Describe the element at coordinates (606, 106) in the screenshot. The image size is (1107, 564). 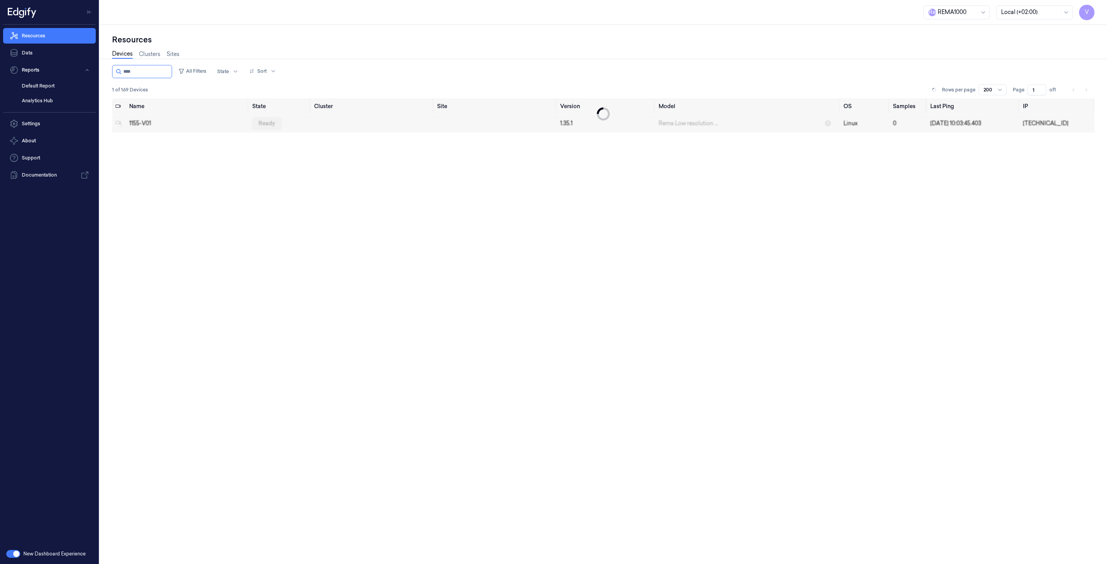
I see `th: Version` at that location.